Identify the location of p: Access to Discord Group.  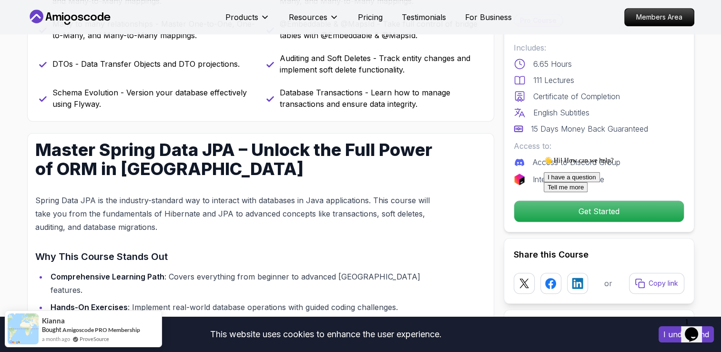
(576, 162).